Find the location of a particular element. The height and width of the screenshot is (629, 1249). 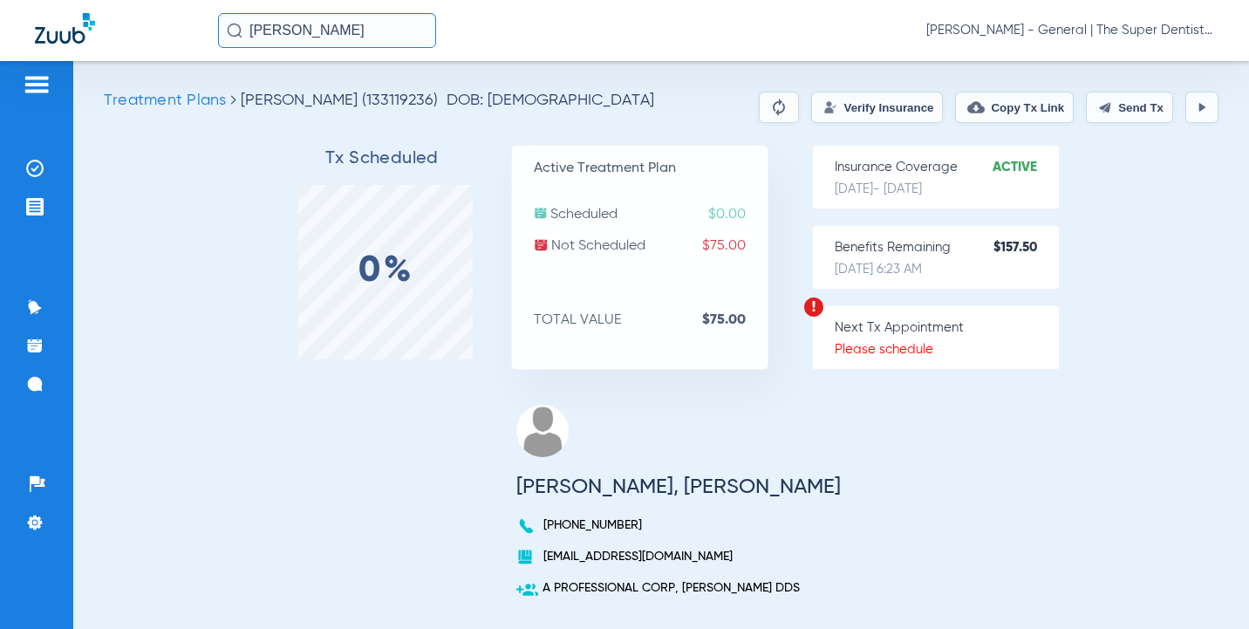

p: Insurance Coverage is located at coordinates (946, 167).